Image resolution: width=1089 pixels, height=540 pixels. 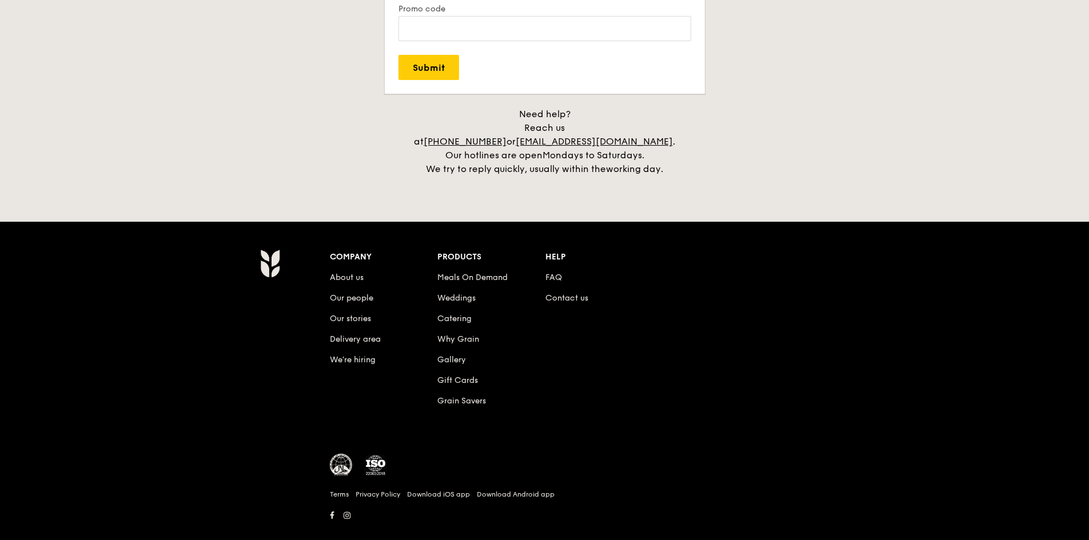 I want to click on a: About us, so click(x=347, y=277).